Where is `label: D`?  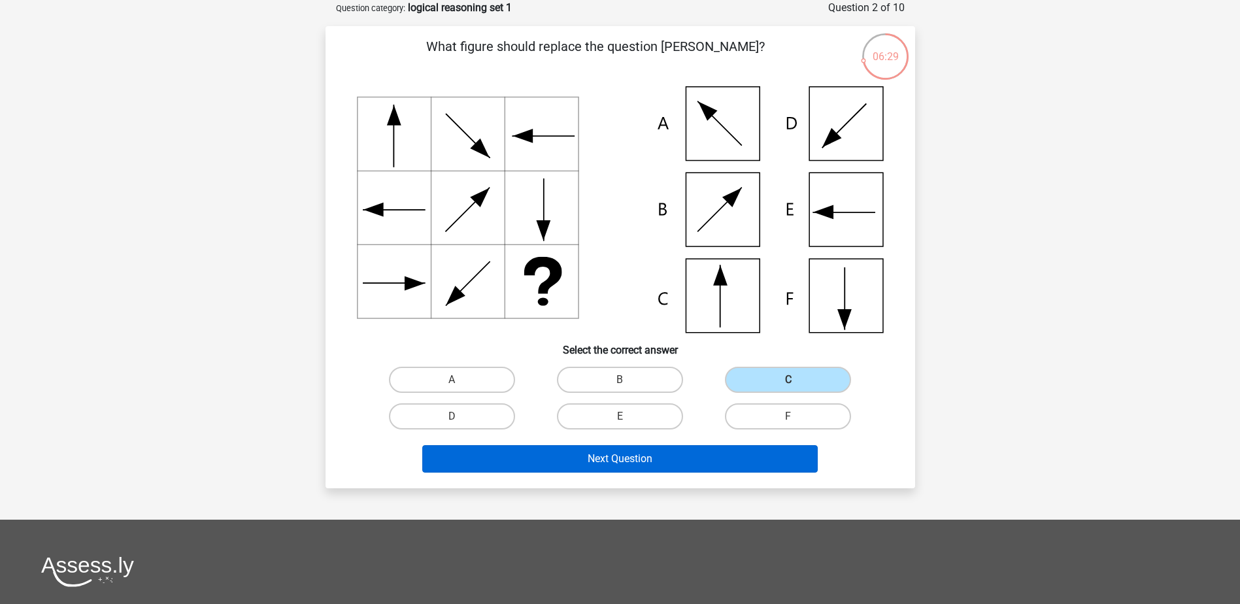 label: D is located at coordinates (452, 416).